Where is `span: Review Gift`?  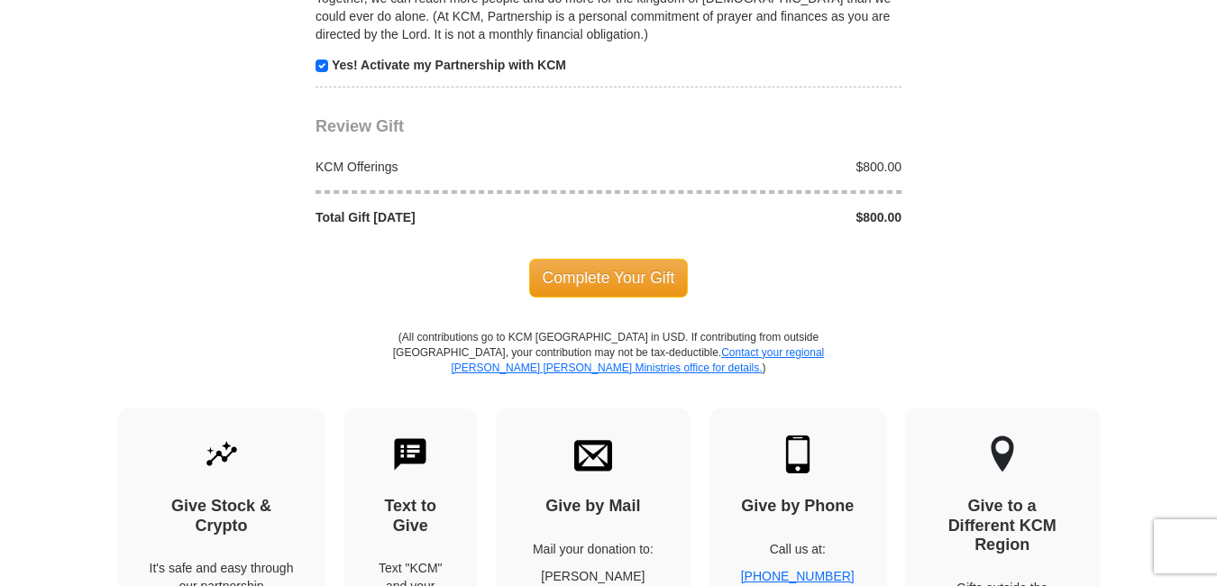 span: Review Gift is located at coordinates (360, 126).